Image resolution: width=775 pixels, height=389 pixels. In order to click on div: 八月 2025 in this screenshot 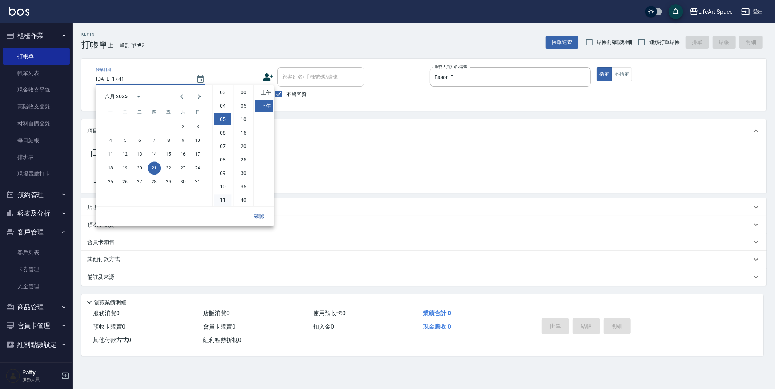, I will do `click(116, 96)`.